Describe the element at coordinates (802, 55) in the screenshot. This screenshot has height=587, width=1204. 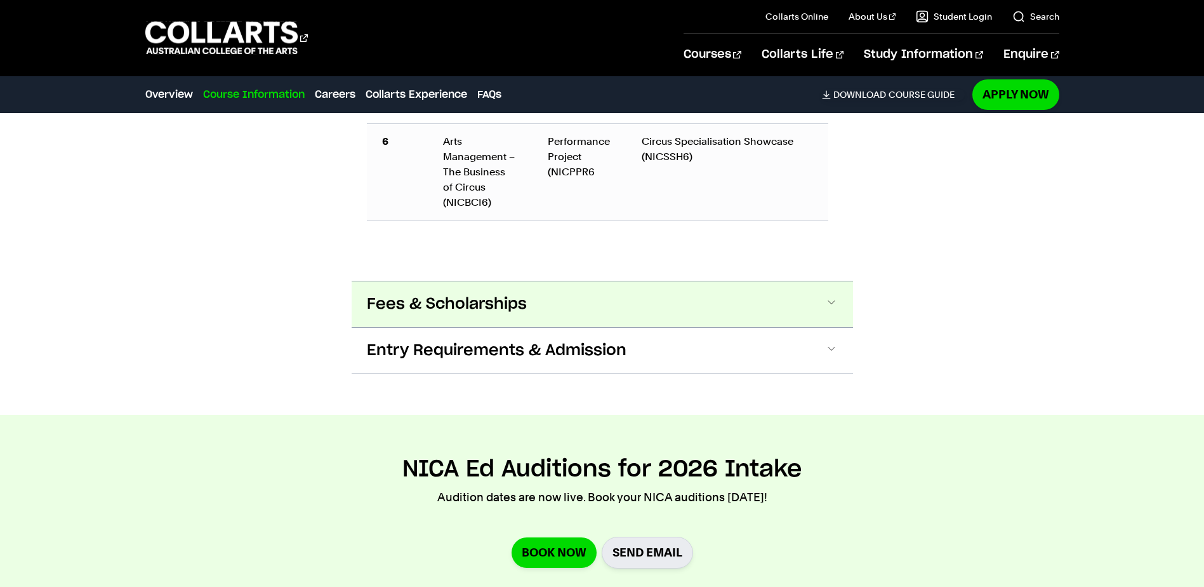
I see `a: Collarts Life` at that location.